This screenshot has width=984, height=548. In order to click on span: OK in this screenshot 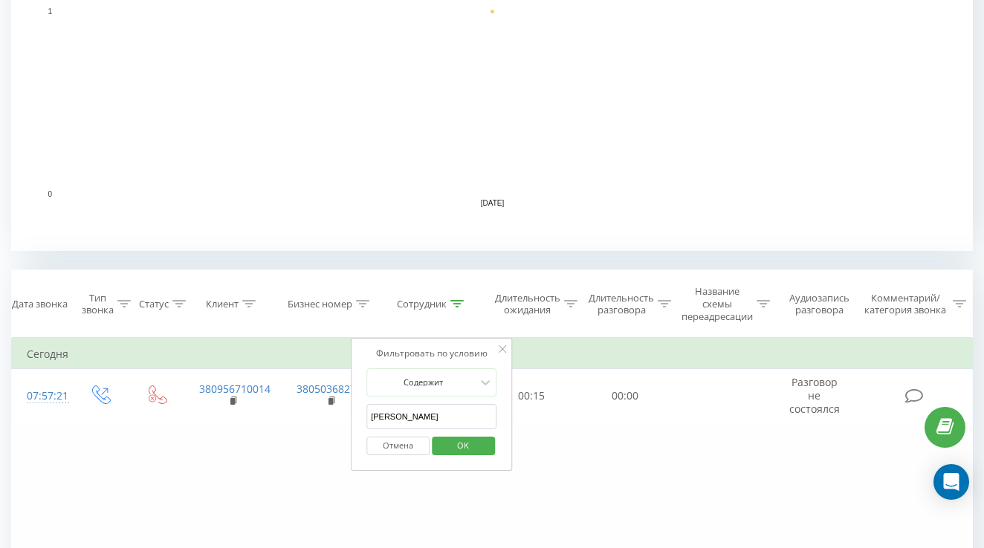, I will do `click(463, 445)`.